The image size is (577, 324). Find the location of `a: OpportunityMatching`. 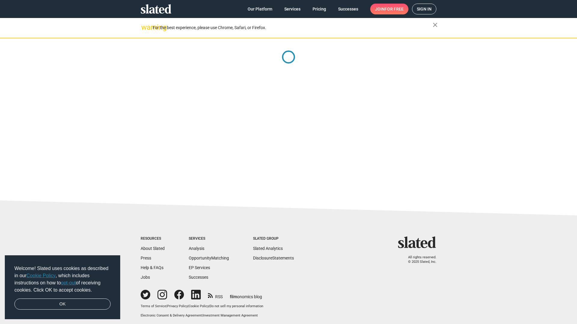

a: OpportunityMatching is located at coordinates (209, 258).